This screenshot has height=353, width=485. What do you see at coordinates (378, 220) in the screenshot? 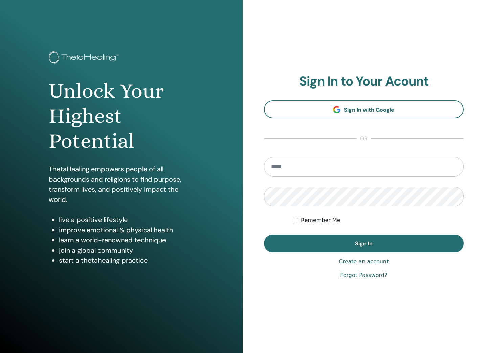
I see `div: Keep me authenticated indefinitely or until I manually logout` at bounding box center [378, 220].